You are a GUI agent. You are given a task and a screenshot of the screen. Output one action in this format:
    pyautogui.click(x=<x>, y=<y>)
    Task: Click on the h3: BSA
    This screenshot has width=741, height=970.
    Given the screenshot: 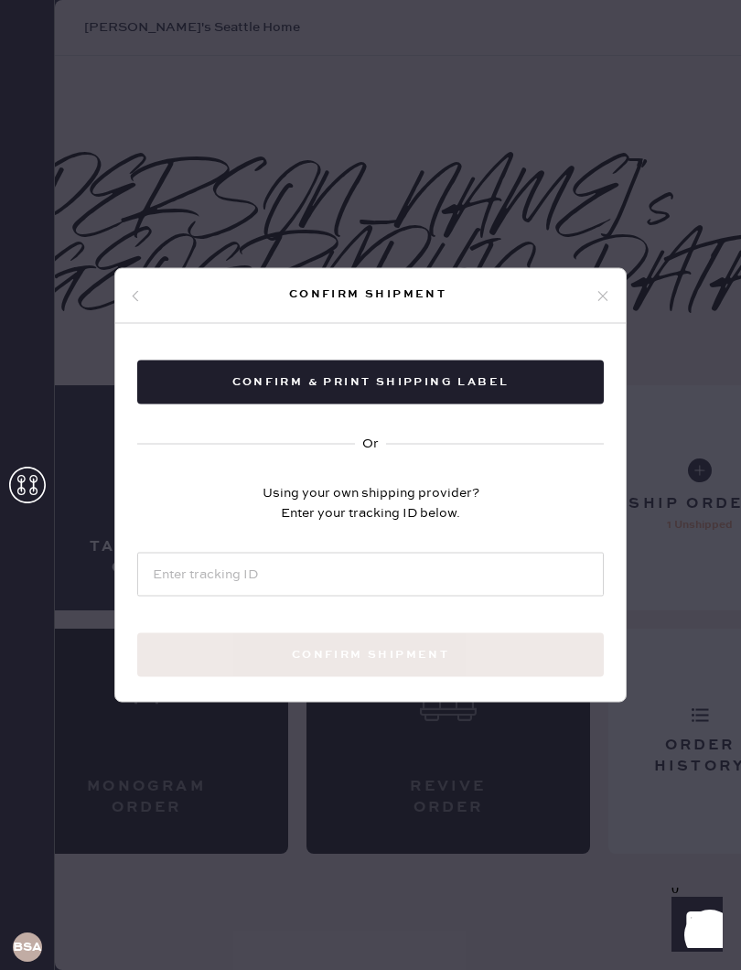 What is the action you would take?
    pyautogui.click(x=27, y=947)
    